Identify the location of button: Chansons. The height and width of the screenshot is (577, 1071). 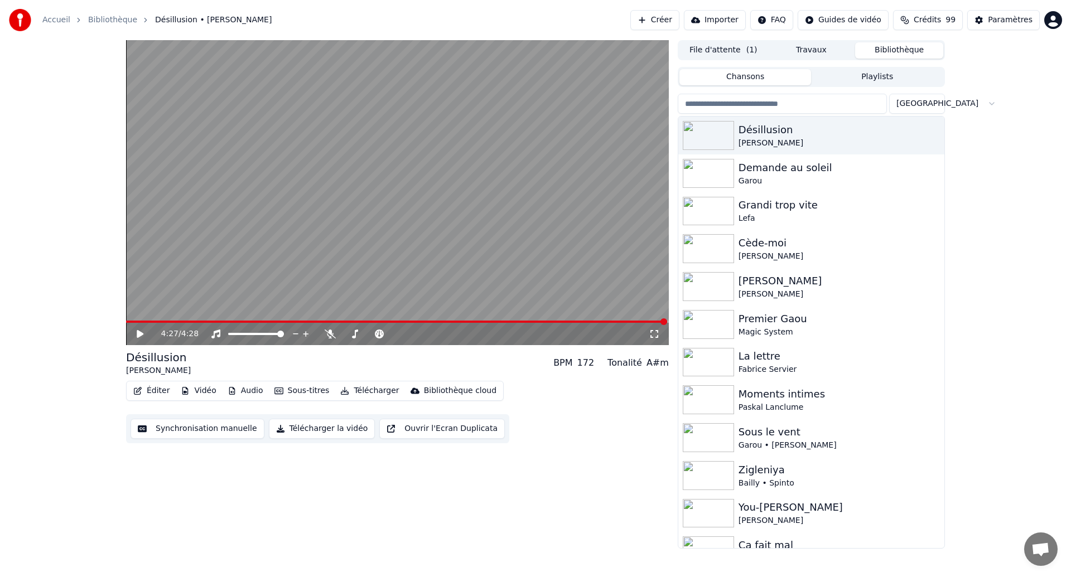
(745, 77).